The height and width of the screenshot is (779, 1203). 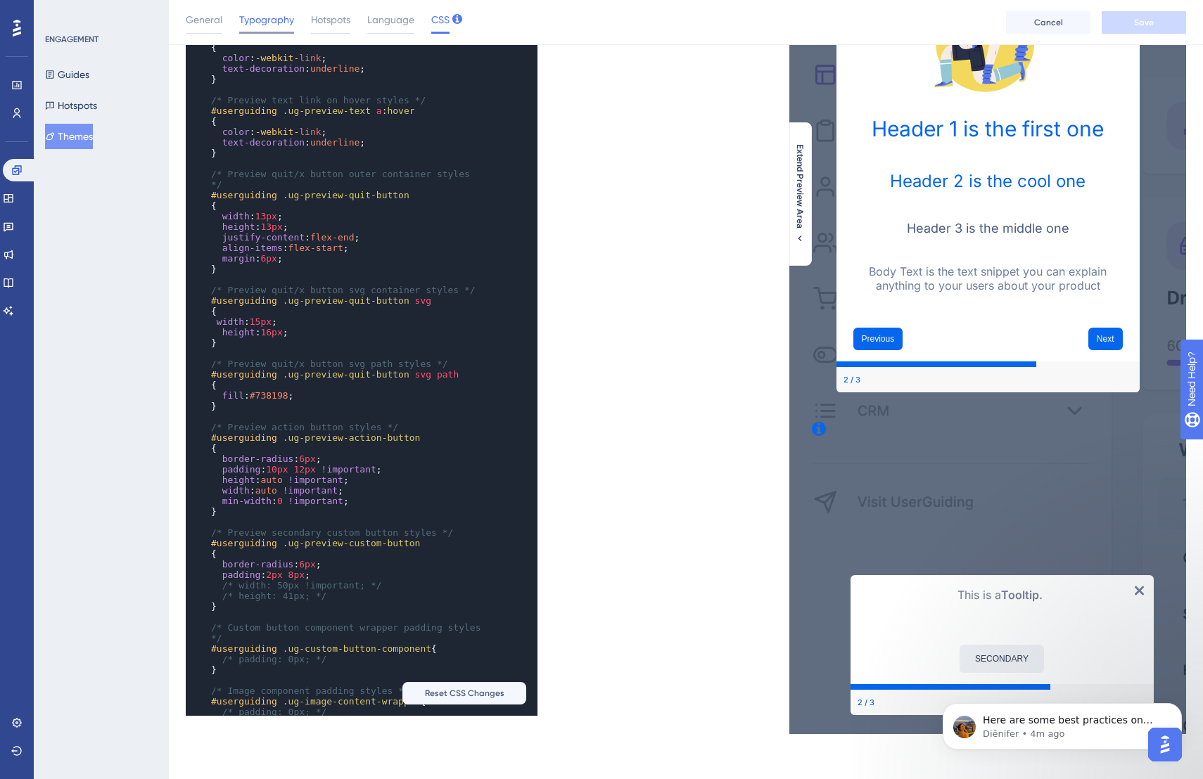 What do you see at coordinates (260, 322) in the screenshot?
I see `span: 15px` at bounding box center [260, 322].